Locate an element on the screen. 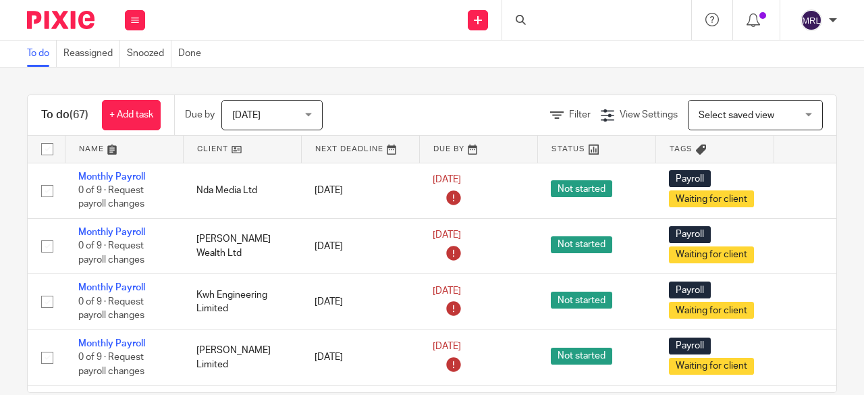  td: Kwh Engineering Limited is located at coordinates (242, 302).